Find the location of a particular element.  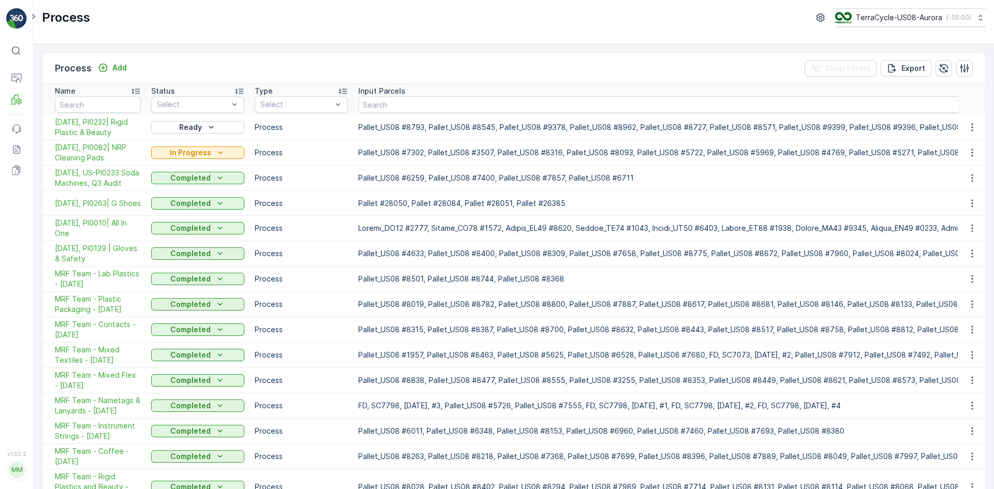

button: Ready is located at coordinates (198, 127).